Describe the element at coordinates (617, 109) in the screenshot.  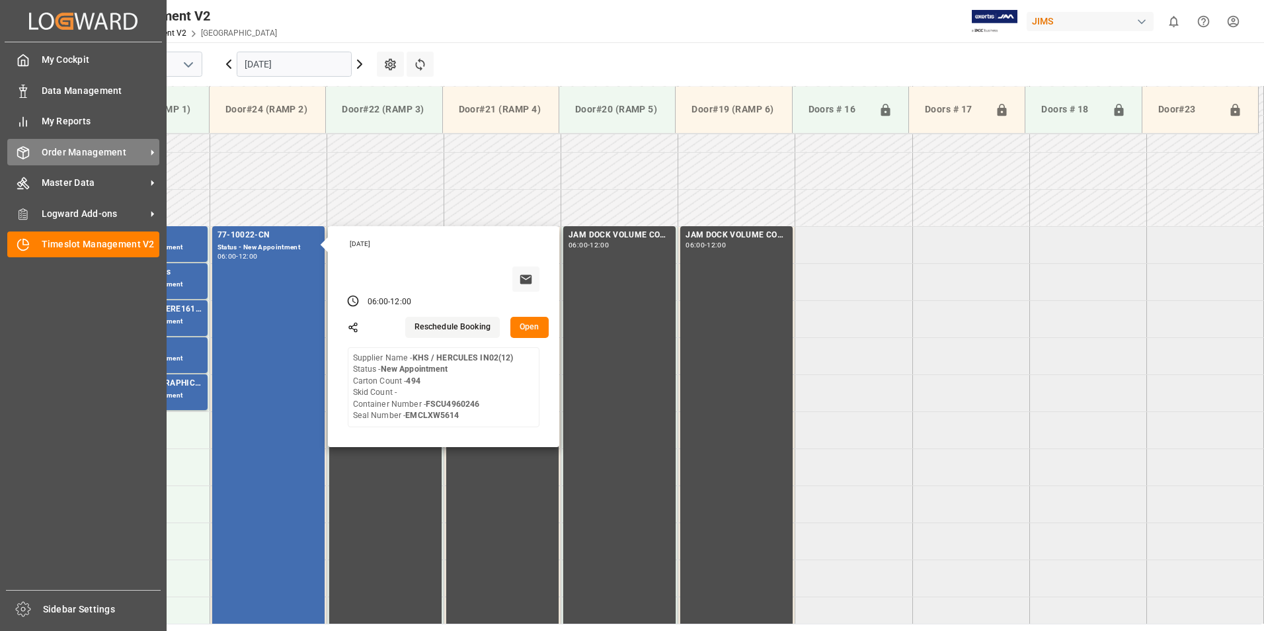
I see `div: Door#20 (RAMP 5)` at that location.